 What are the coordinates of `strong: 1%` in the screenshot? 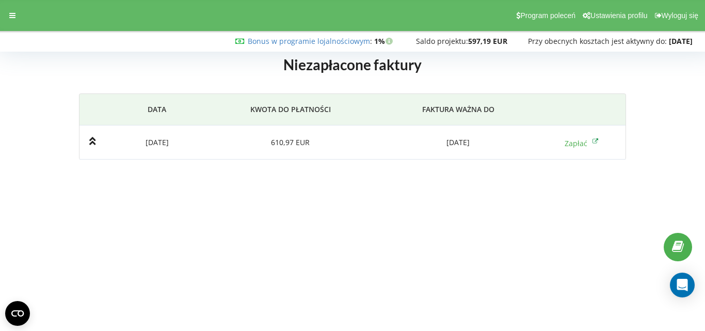 It's located at (385, 41).